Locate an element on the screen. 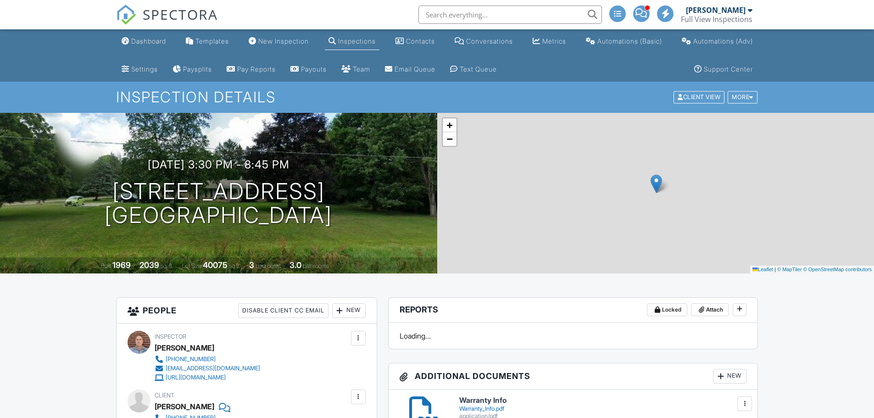 This screenshot has width=874, height=418. div: Warranty_Info.pdf is located at coordinates (603, 409).